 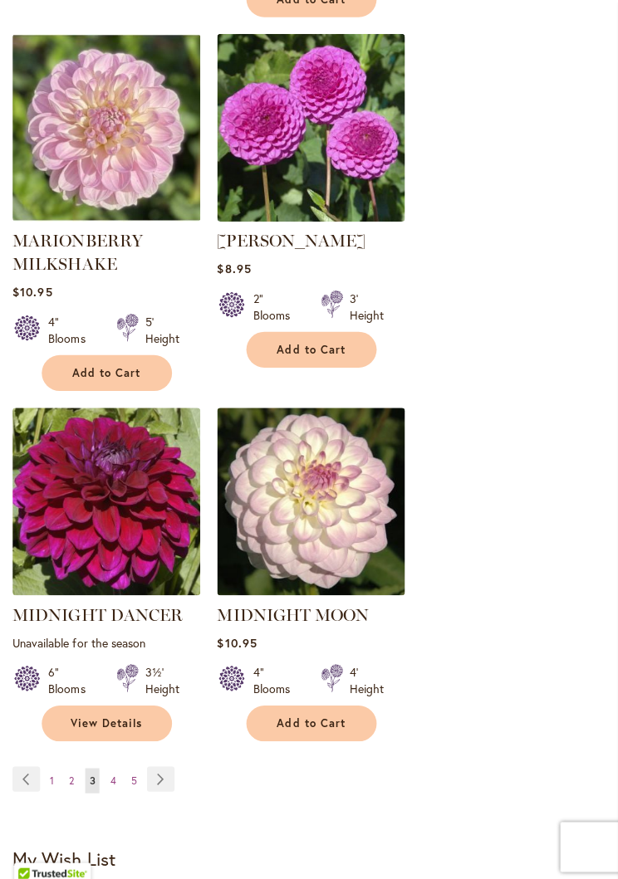 I want to click on a: MARY MUNNS, so click(x=311, y=215).